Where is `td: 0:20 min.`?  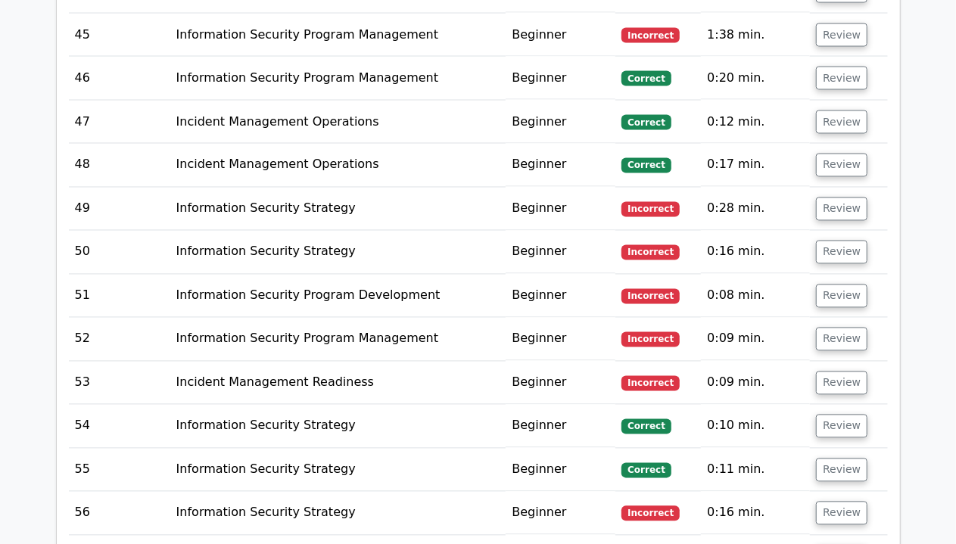 td: 0:20 min. is located at coordinates (755, 78).